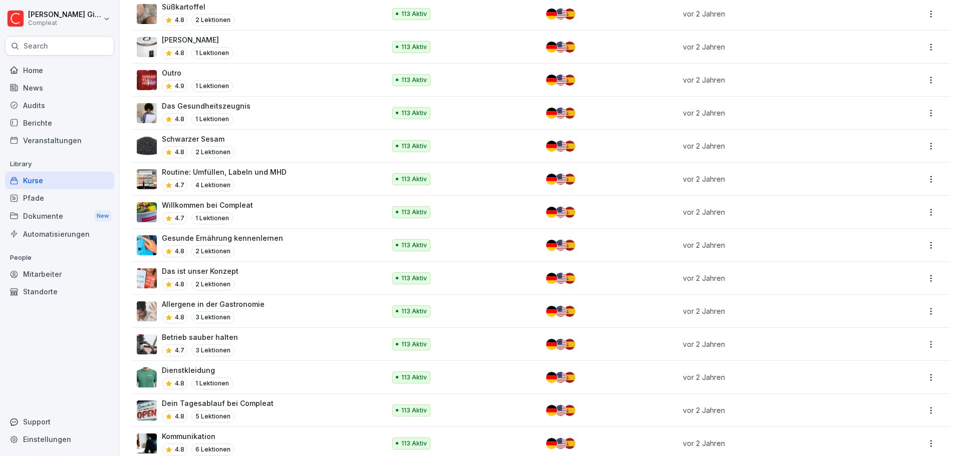 This screenshot has width=962, height=456. I want to click on a: DokumenteNew, so click(60, 216).